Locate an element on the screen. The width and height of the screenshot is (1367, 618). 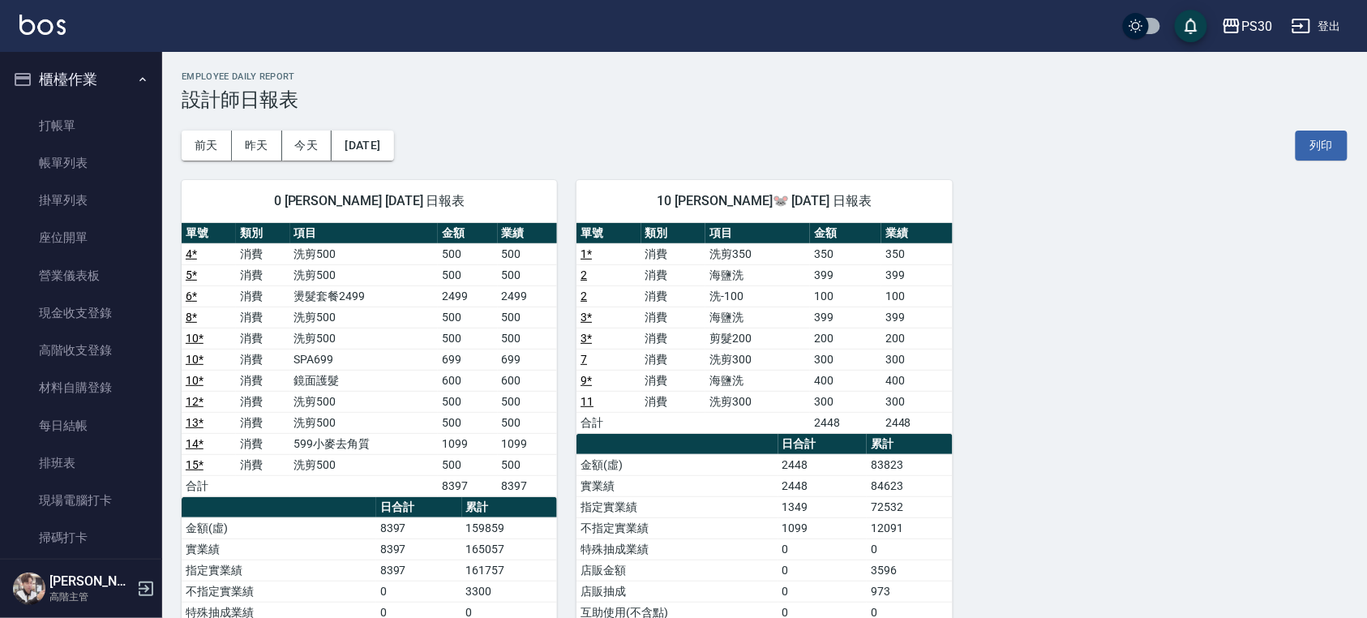
td: 72532 is located at coordinates (909, 507).